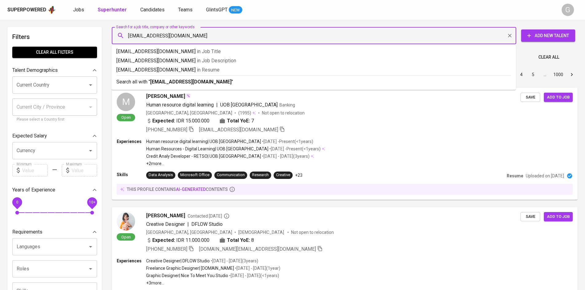 The width and height of the screenshot is (585, 290). What do you see at coordinates (208, 70) in the screenshot?
I see `span: in Resume` at bounding box center [208, 70].